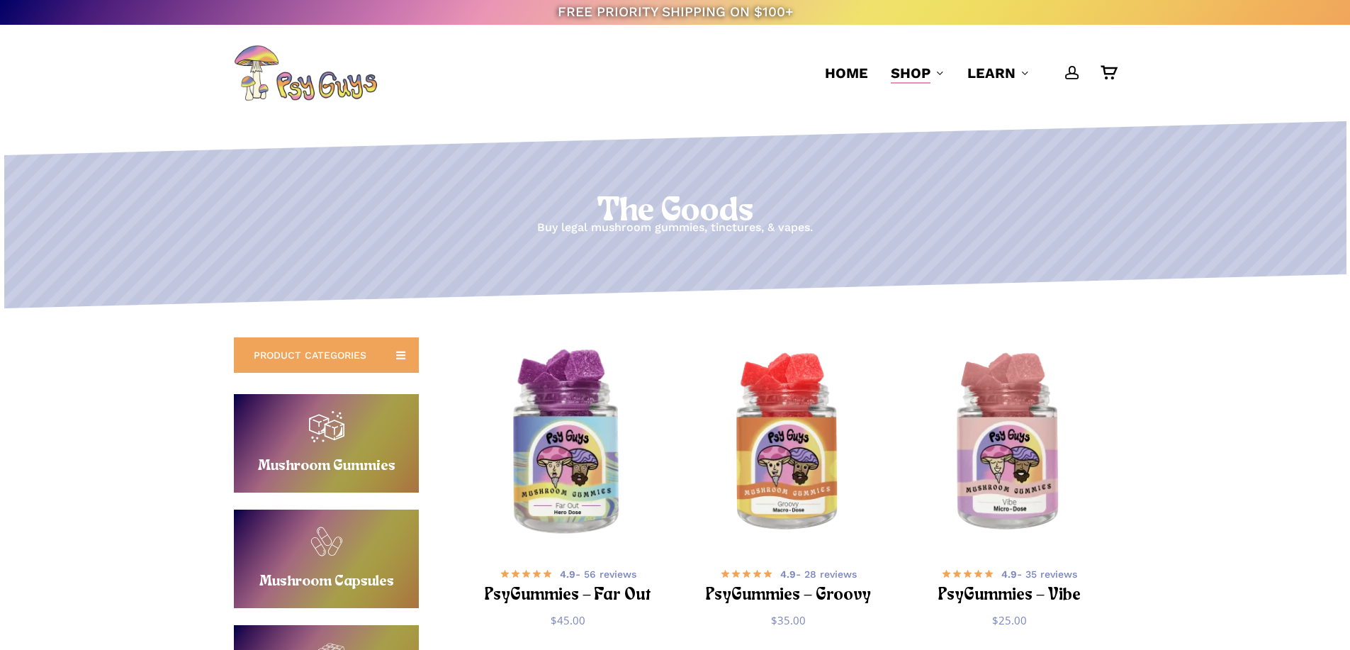 The width and height of the screenshot is (1350, 650). I want to click on a: PsyGummies - Vibe, so click(1009, 444).